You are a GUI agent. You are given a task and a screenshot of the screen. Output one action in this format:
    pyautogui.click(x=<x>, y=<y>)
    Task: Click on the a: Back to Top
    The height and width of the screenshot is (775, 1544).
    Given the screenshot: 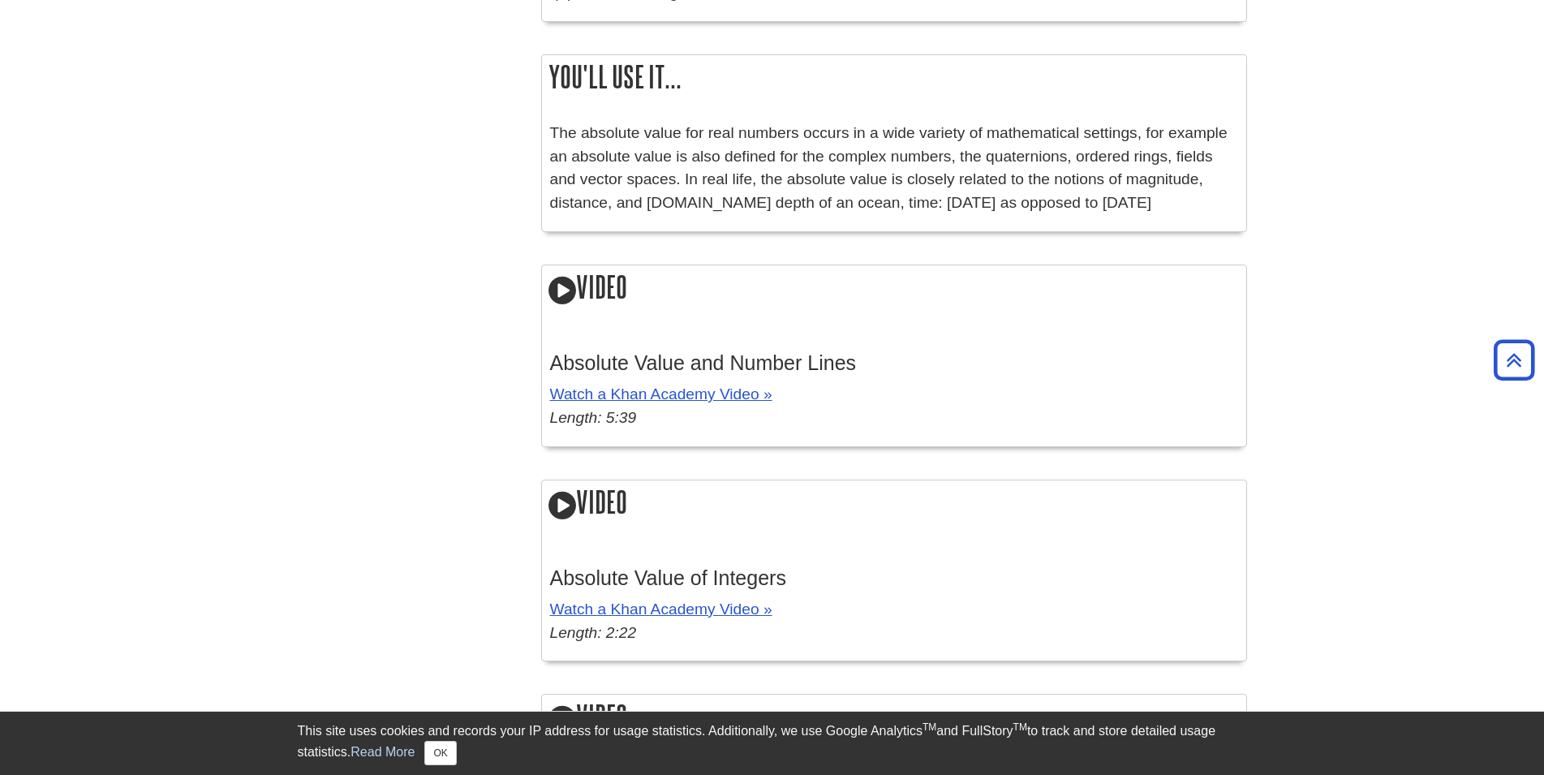 What is the action you would take?
    pyautogui.click(x=1514, y=359)
    